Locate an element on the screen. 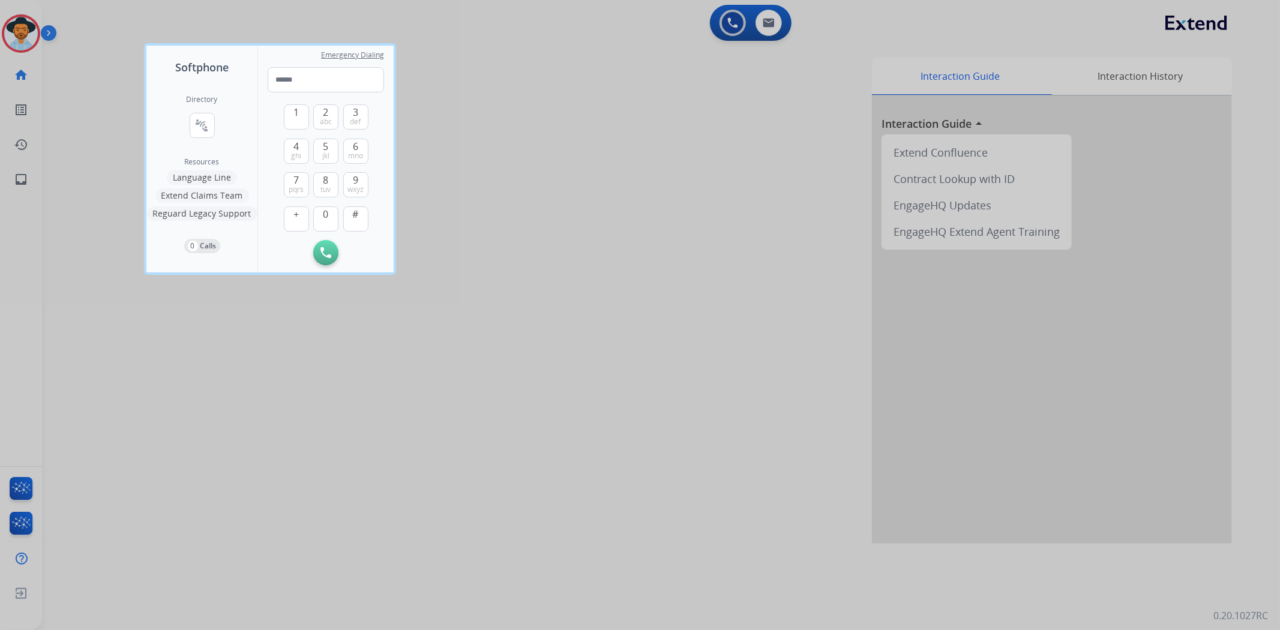 This screenshot has height=630, width=1280. span: ghi is located at coordinates (296, 156).